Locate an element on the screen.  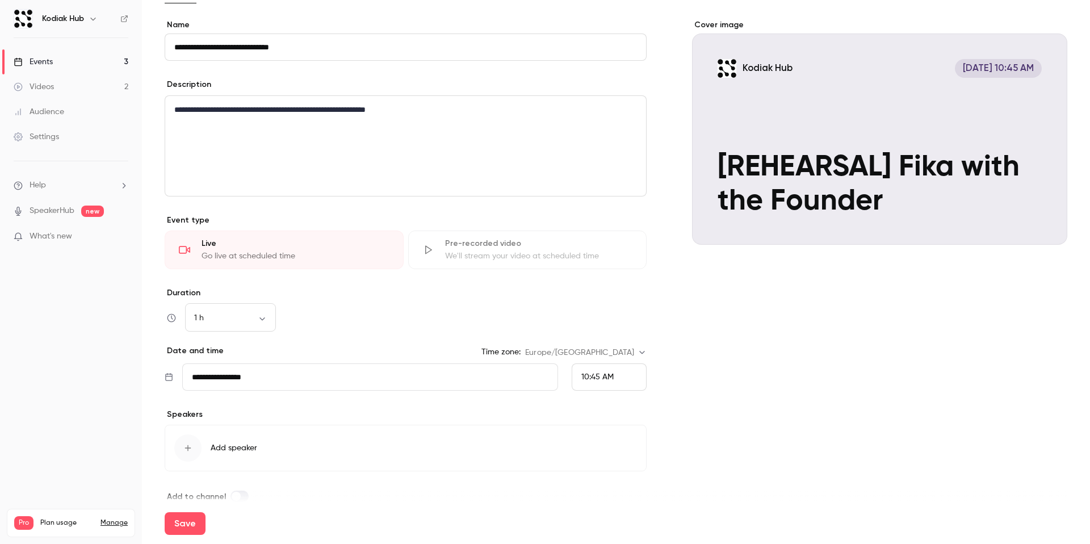
div: editor is located at coordinates (405, 146).